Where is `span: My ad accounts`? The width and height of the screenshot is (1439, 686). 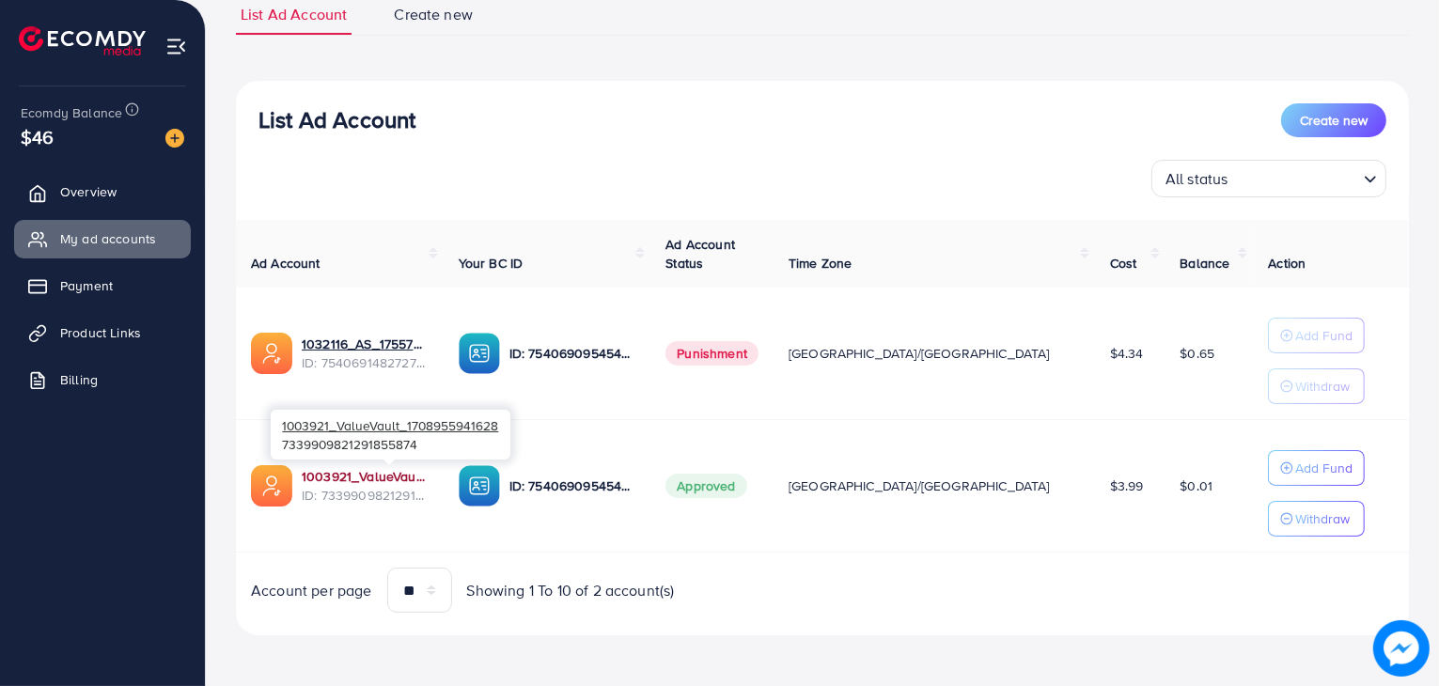 span: My ad accounts is located at coordinates (108, 239).